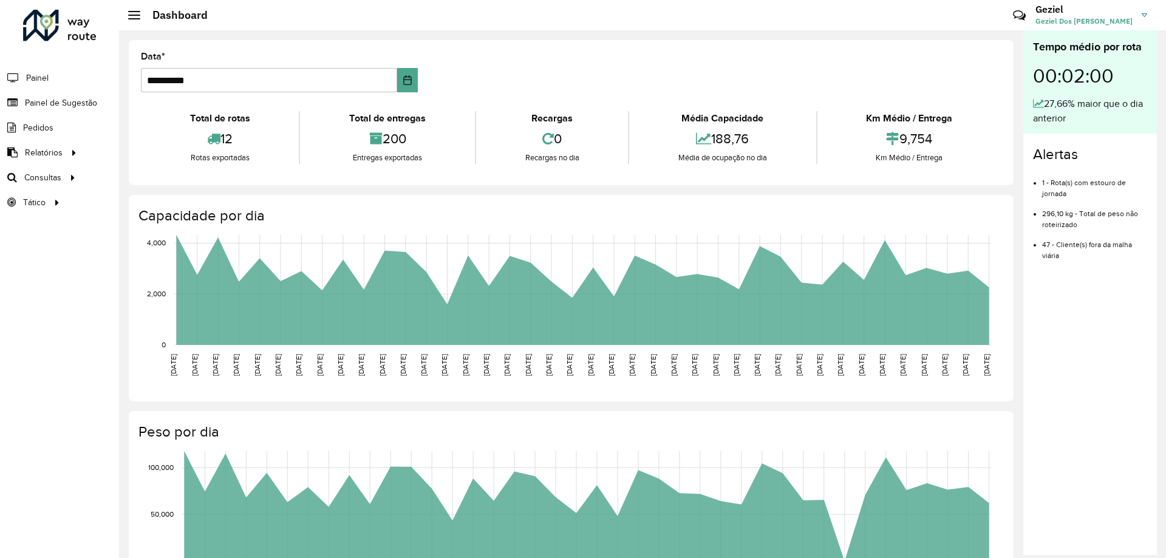 This screenshot has width=1166, height=558. I want to click on text: 4,000, so click(156, 243).